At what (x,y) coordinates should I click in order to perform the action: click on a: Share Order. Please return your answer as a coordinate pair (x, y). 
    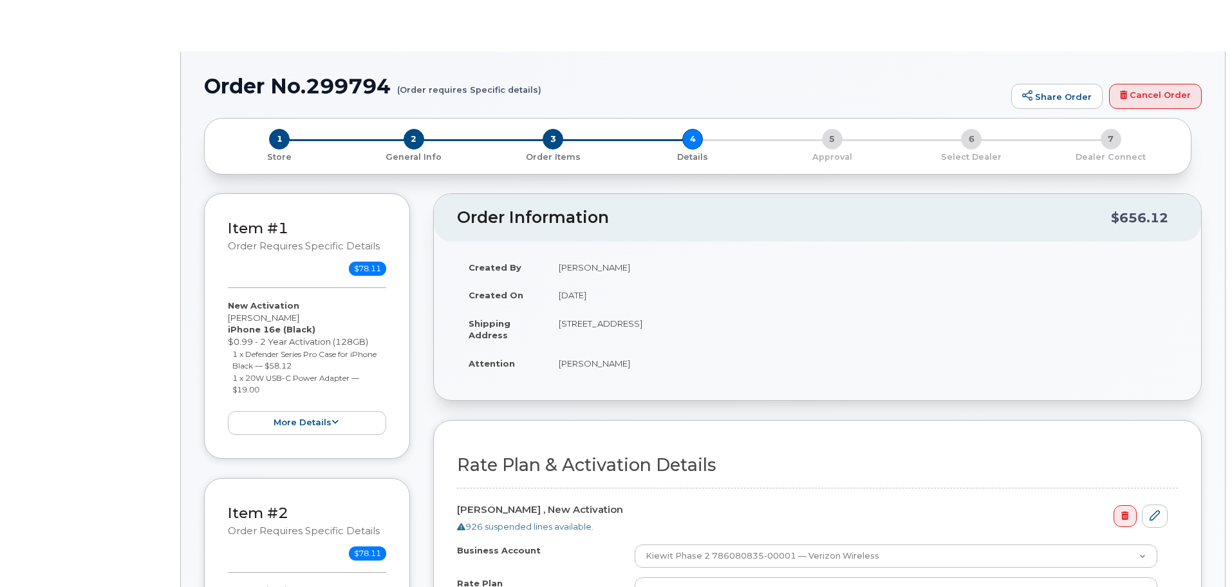
    Looking at the image, I should click on (1057, 97).